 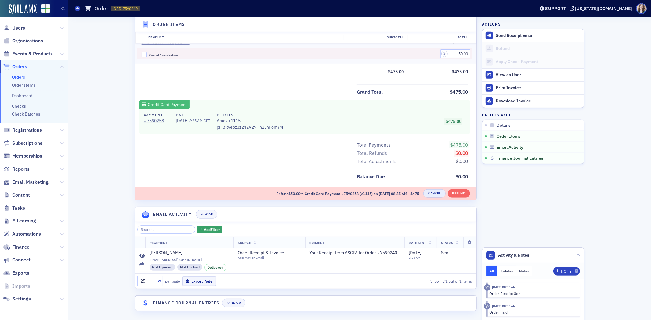 What do you see at coordinates (566, 272) in the screenshot?
I see `div: Note` at bounding box center [566, 272].